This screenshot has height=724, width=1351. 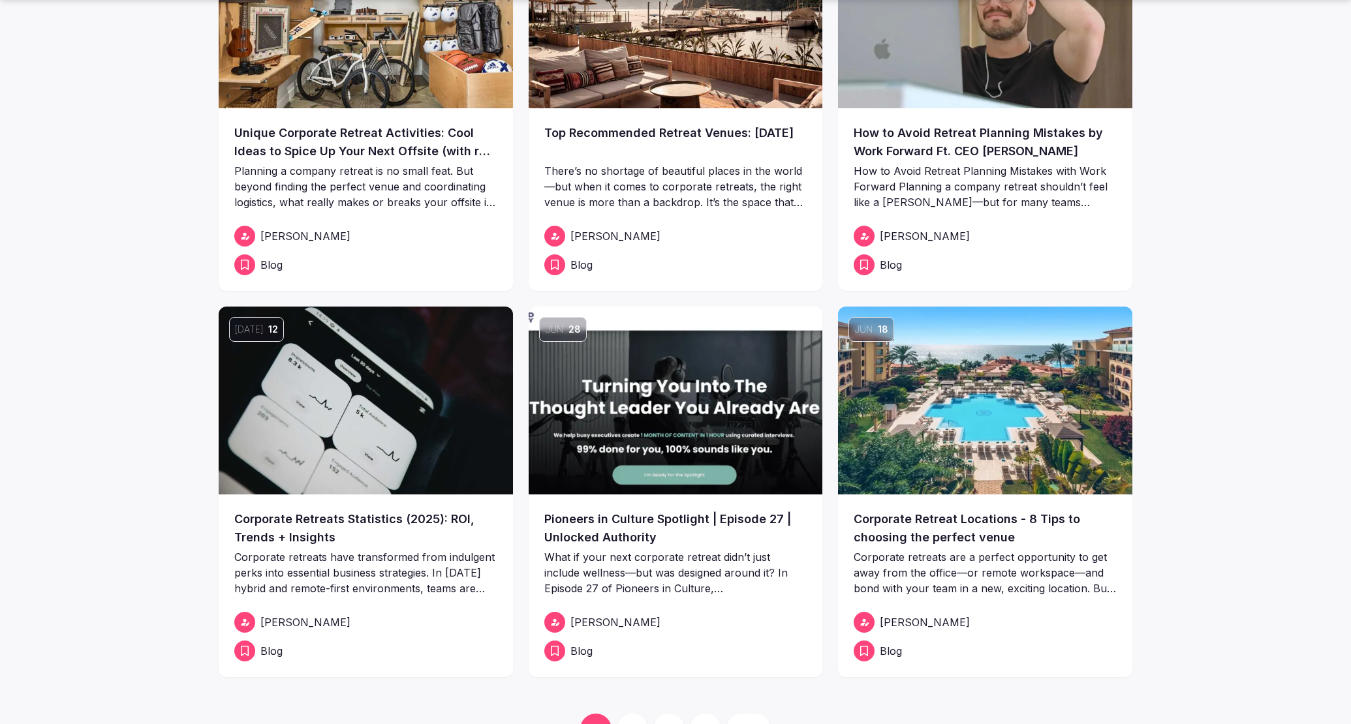 I want to click on p: Corporate retreats have transformed from indulgent perks into essential business strategies. In [..., so click(x=365, y=573).